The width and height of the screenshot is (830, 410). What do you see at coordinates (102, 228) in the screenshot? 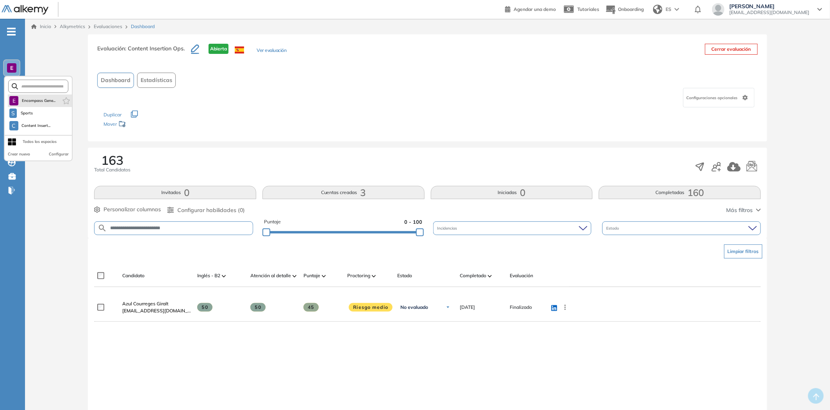
I see `img: SEARCH_ALT` at bounding box center [102, 228].